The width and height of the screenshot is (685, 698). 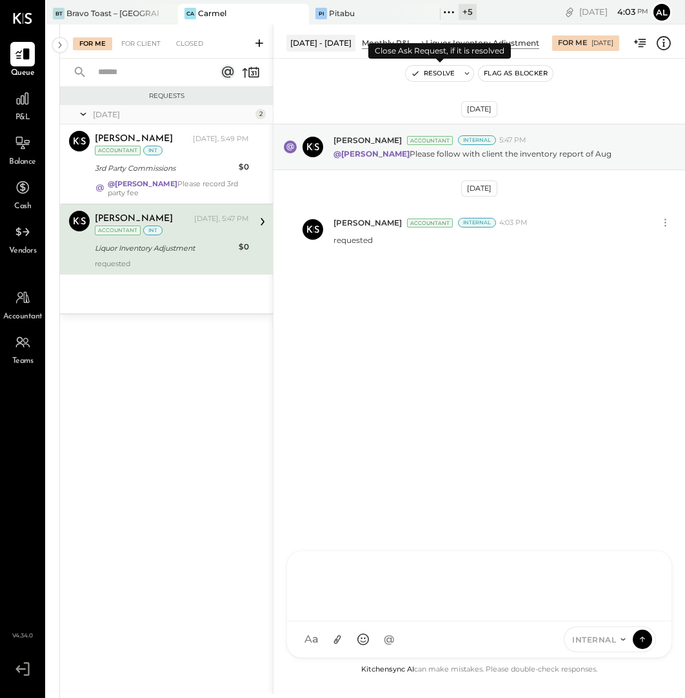 What do you see at coordinates (342, 13) in the screenshot?
I see `div: Pitabu` at bounding box center [342, 13].